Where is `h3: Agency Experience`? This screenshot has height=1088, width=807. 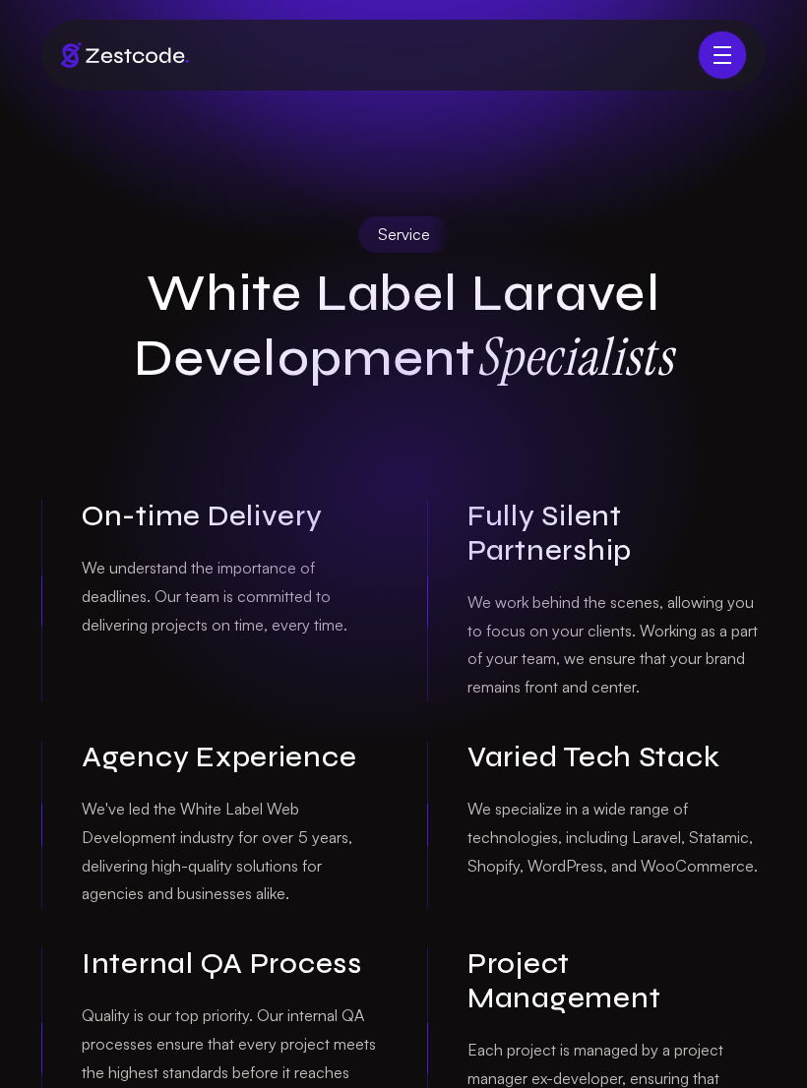 h3: Agency Experience is located at coordinates (230, 758).